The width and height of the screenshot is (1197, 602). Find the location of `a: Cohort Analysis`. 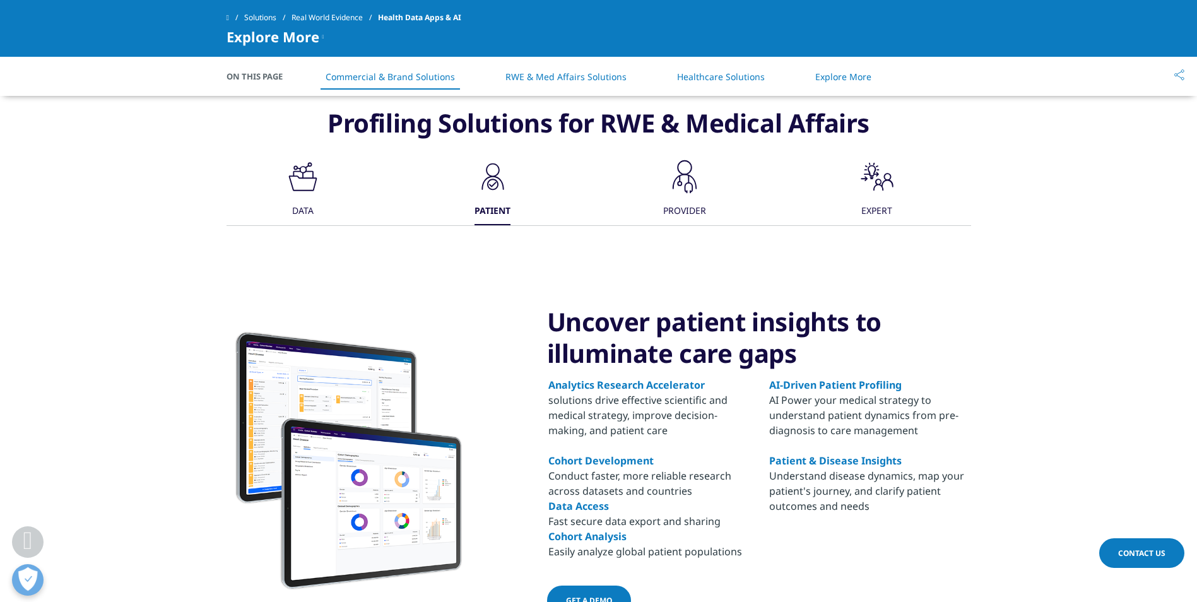

a: Cohort Analysis is located at coordinates (587, 536).